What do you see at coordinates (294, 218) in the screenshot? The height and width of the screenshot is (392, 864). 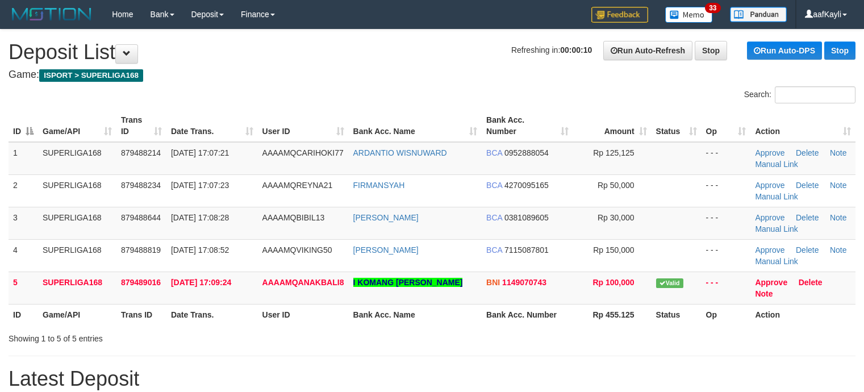 I see `span: AAAAMQBIBIL13` at bounding box center [294, 218].